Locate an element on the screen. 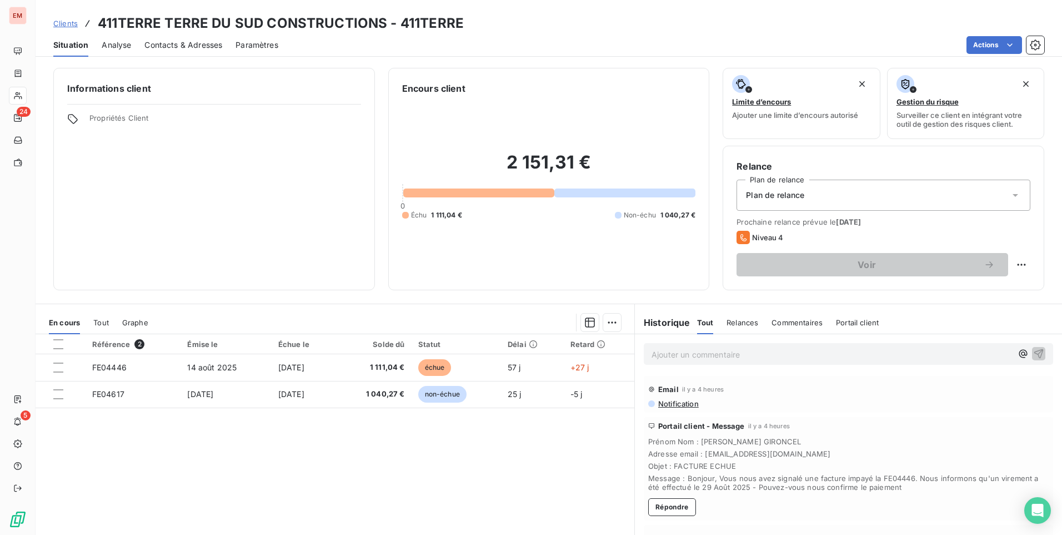 The image size is (1062, 535). h6: Encours client is located at coordinates (434, 88).